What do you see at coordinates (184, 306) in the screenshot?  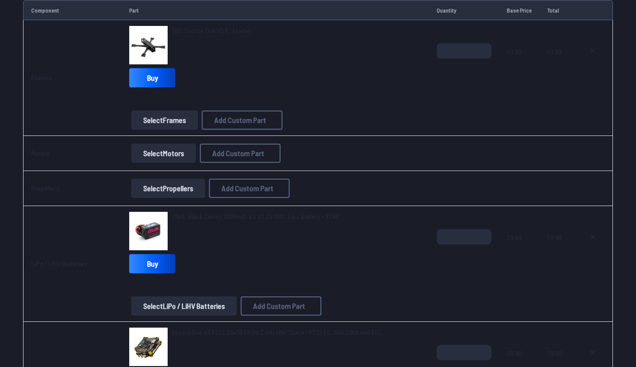 I see `button: SelectLiPo / LiHV Batteries` at bounding box center [184, 306].